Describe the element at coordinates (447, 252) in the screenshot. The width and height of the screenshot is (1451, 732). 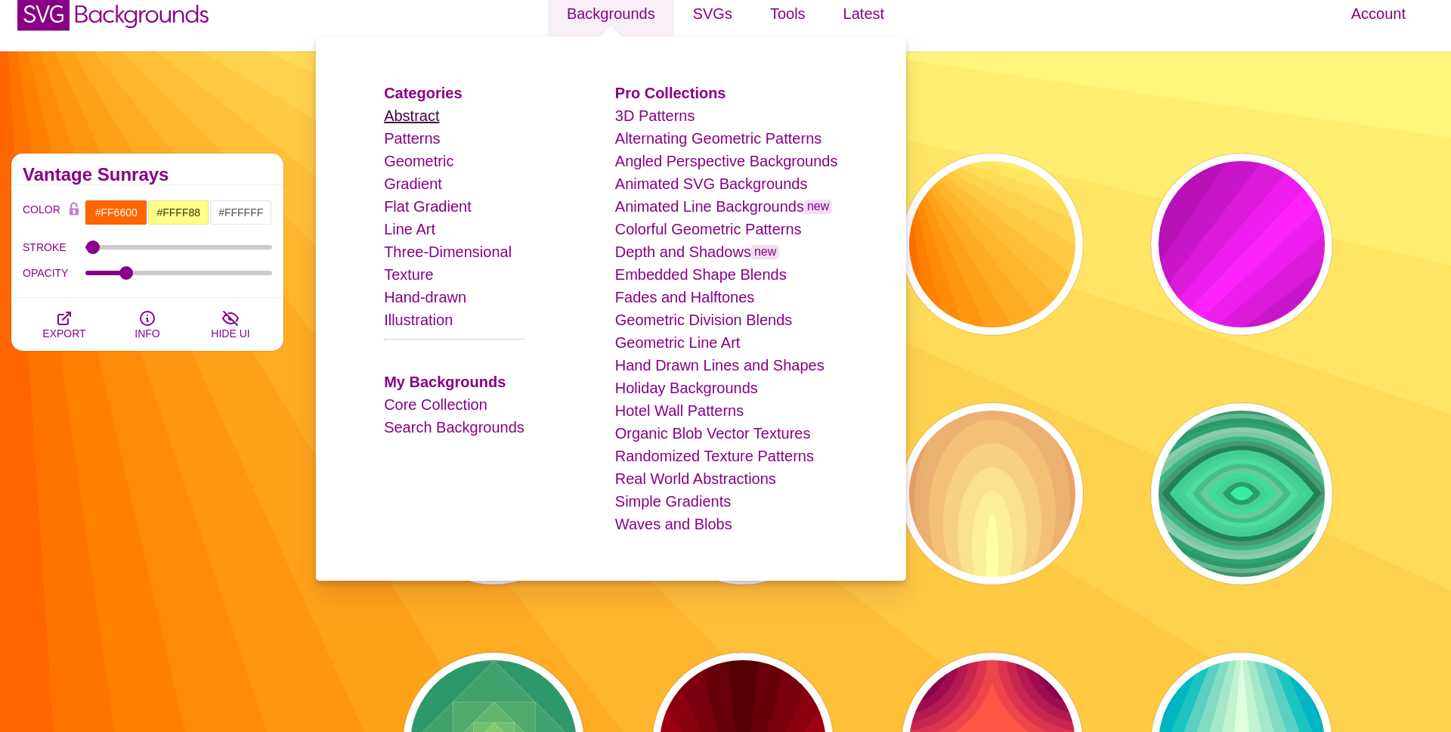
I see `a: Three-Dimensional` at that location.